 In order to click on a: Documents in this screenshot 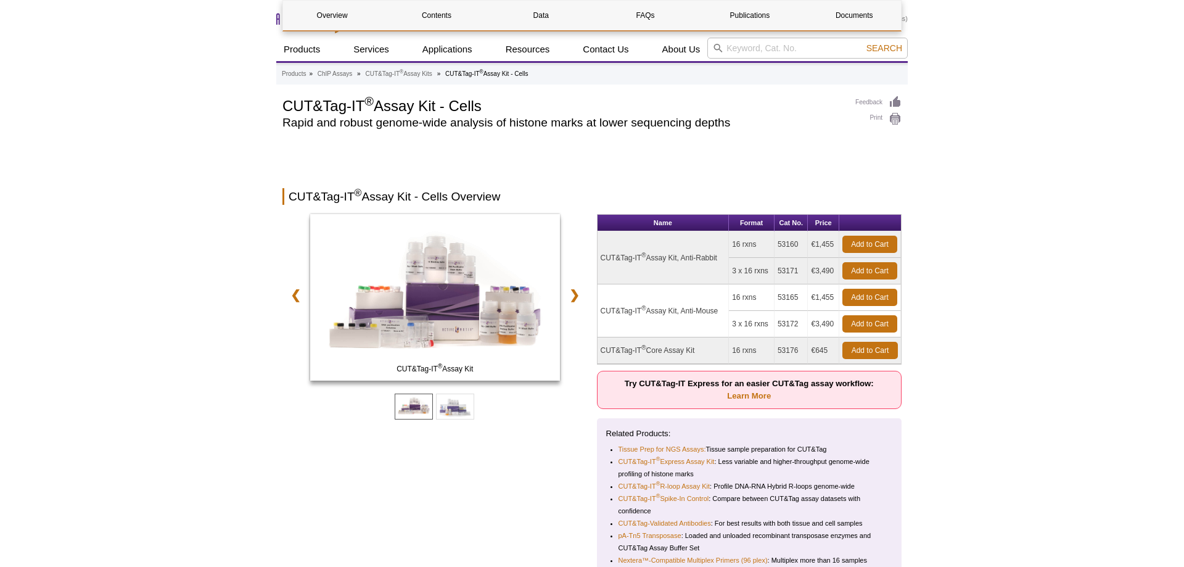, I will do `click(854, 15)`.